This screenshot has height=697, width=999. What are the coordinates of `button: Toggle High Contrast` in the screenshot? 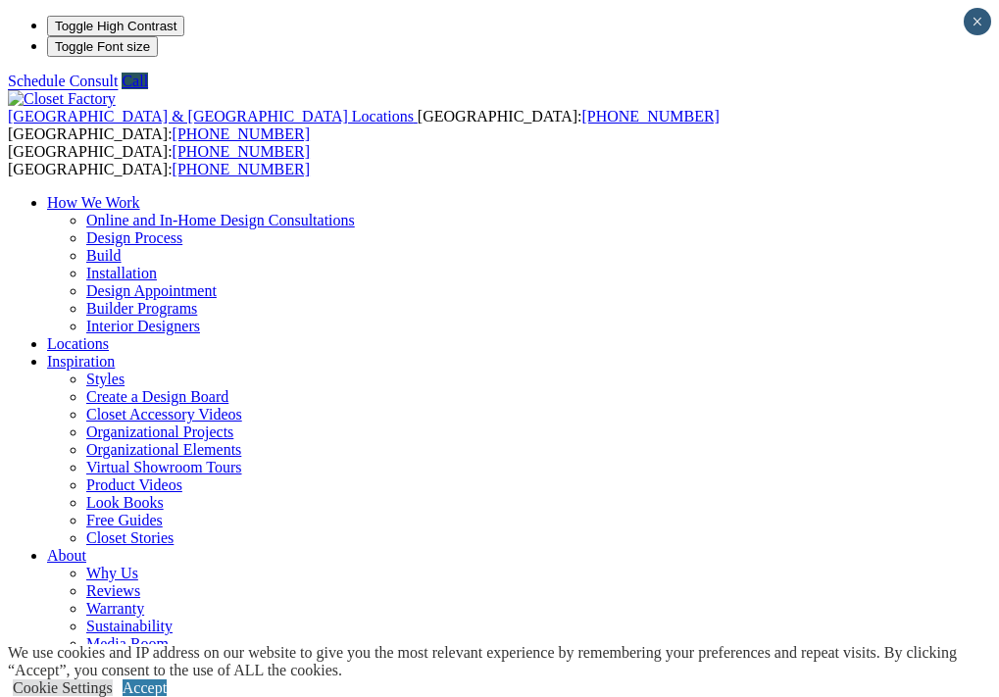 It's located at (116, 25).